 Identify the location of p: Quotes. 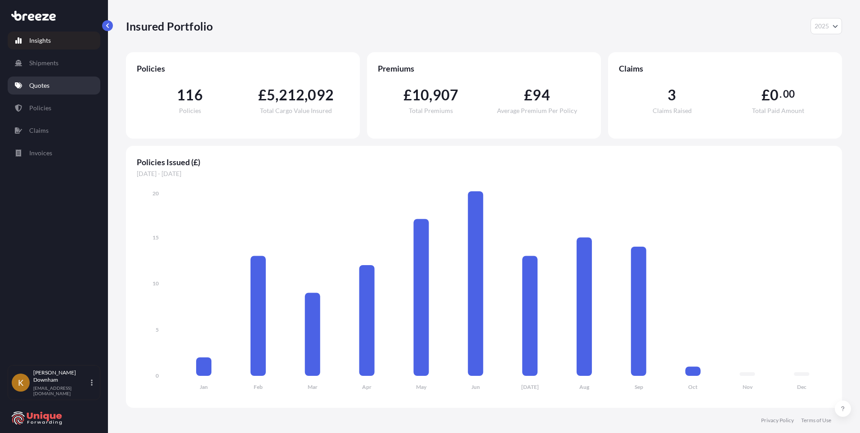
(39, 85).